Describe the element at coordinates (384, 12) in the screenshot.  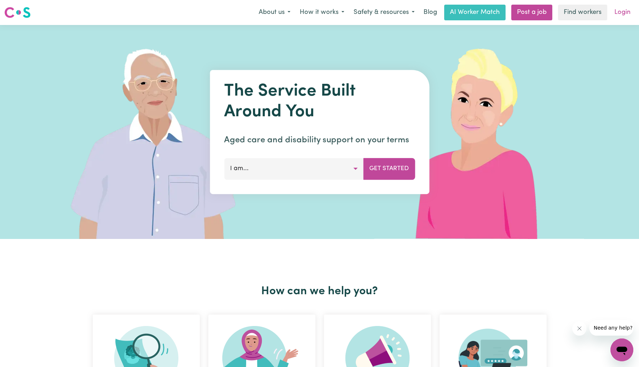
I see `button: Safety & resources` at that location.